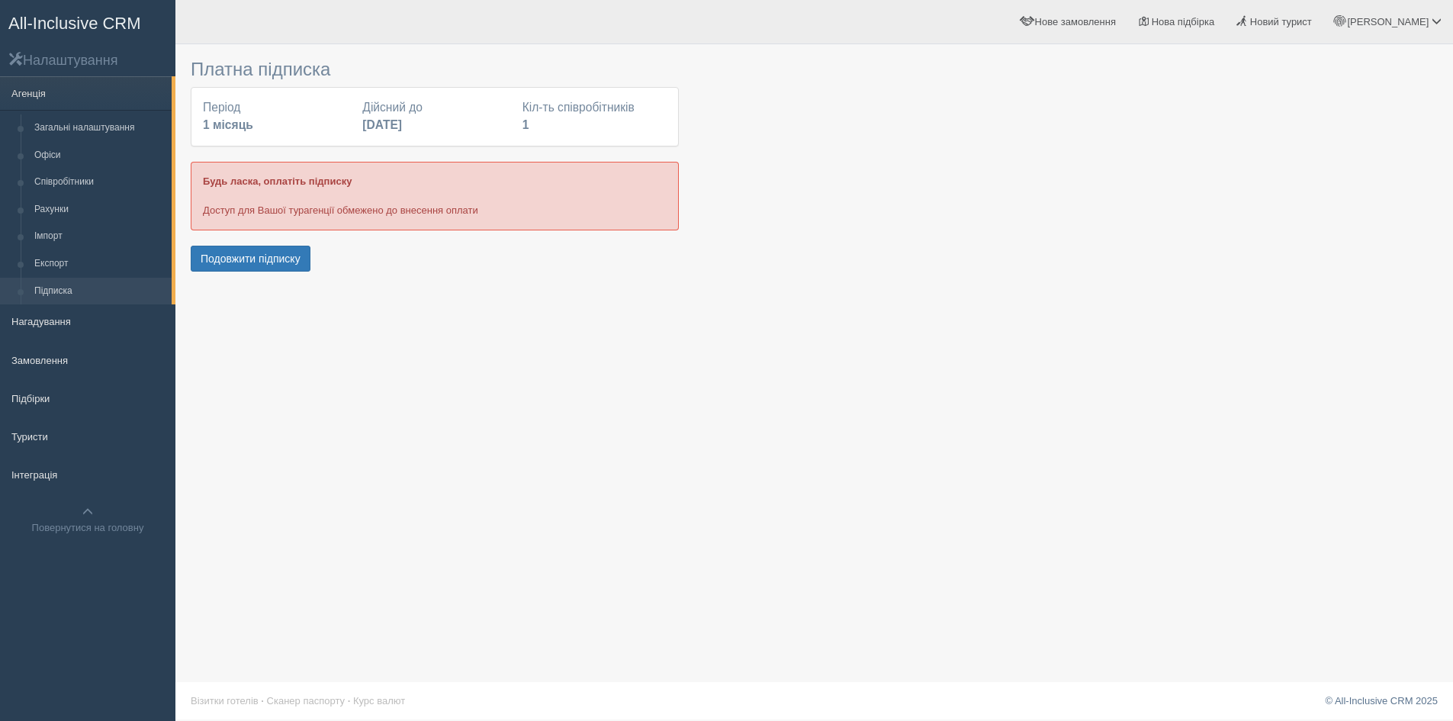 The width and height of the screenshot is (1453, 721). What do you see at coordinates (1076, 21) in the screenshot?
I see `span: Нове замовлення` at bounding box center [1076, 21].